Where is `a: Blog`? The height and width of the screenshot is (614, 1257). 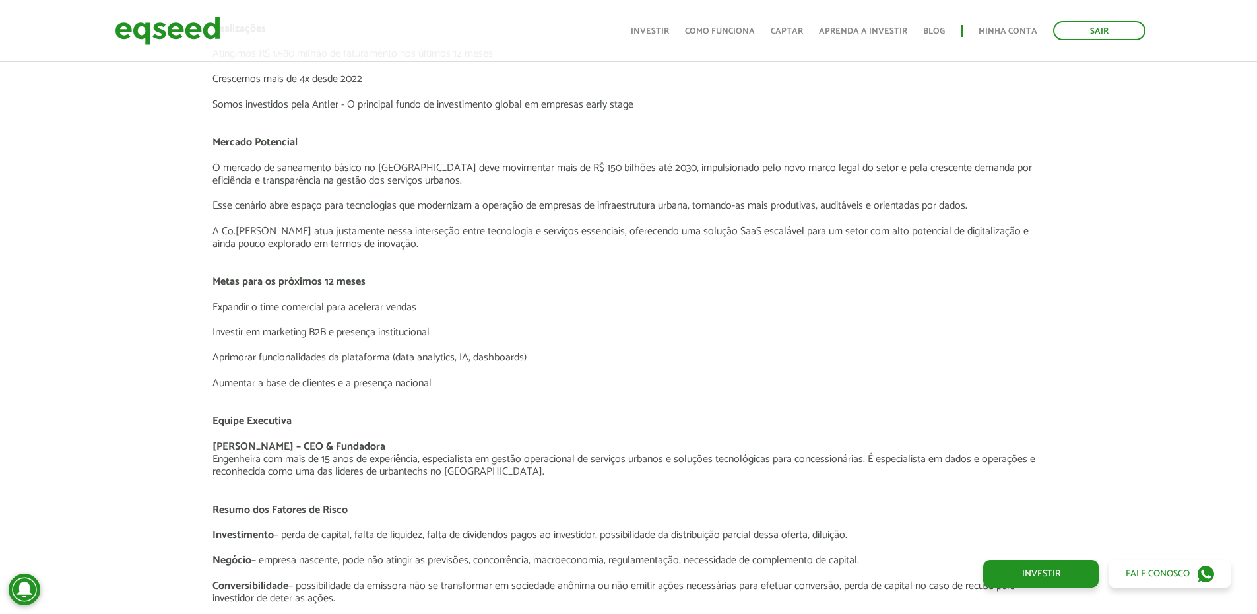
a: Blog is located at coordinates (934, 31).